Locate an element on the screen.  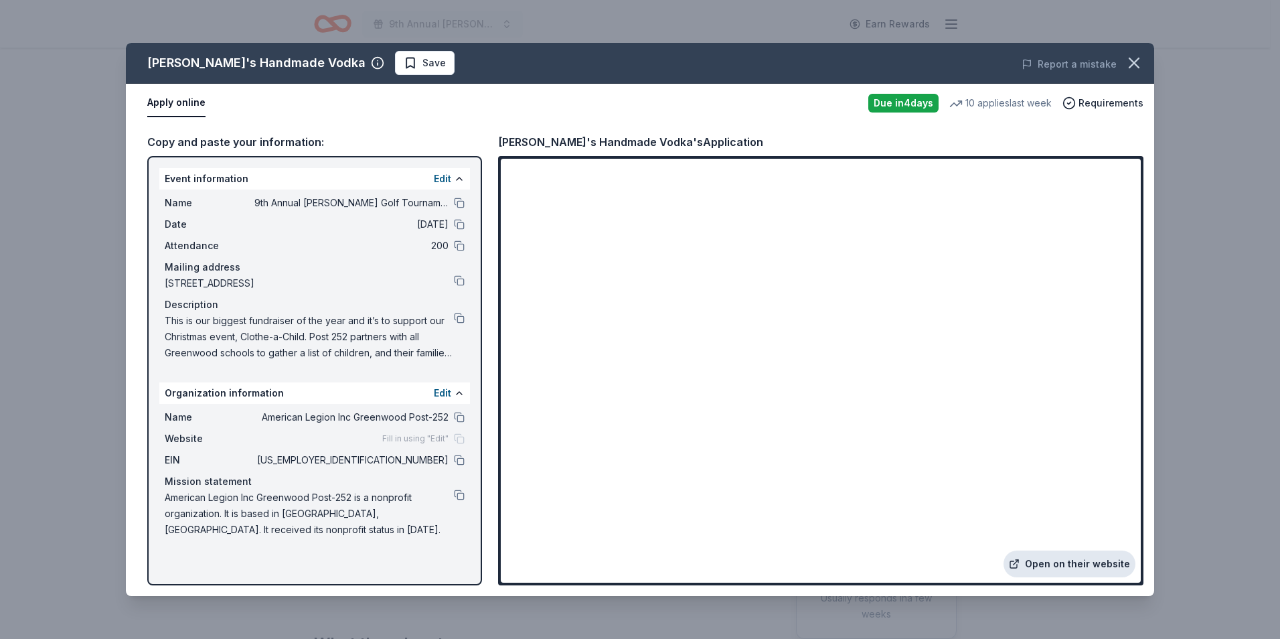
span: Save is located at coordinates (434, 63).